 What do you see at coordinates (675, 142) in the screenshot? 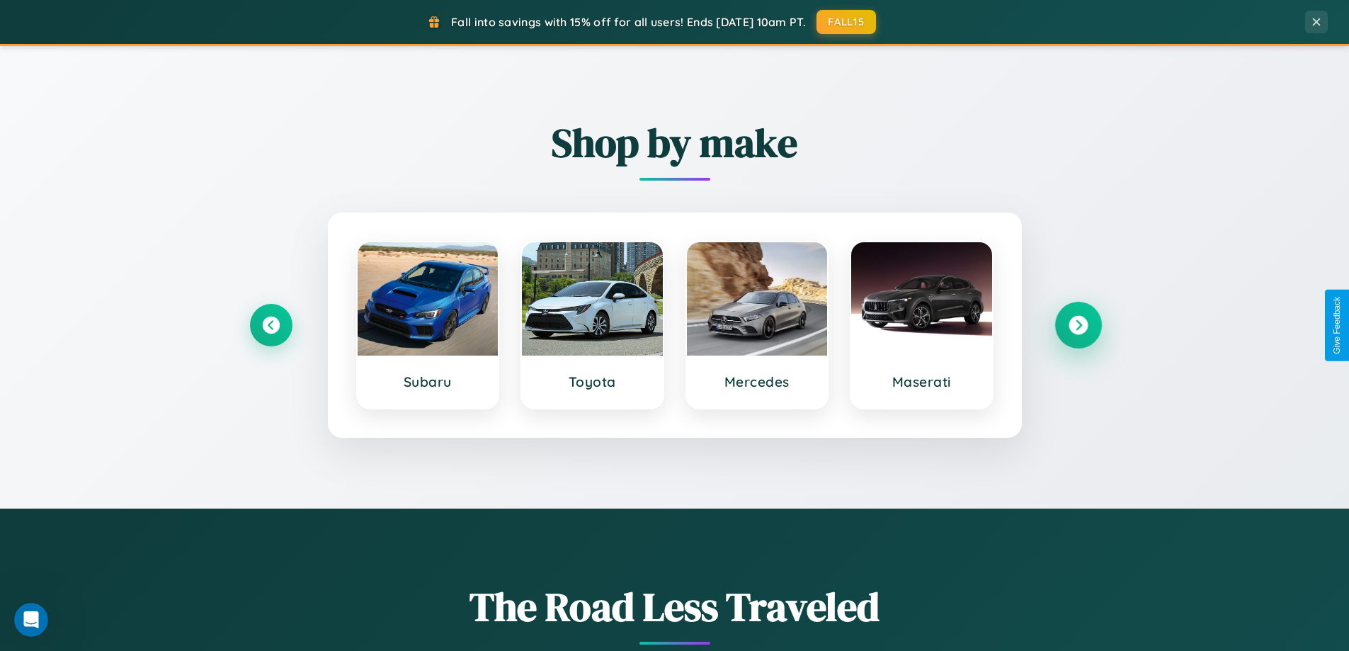
I see `h2: Shop by make` at bounding box center [675, 142].